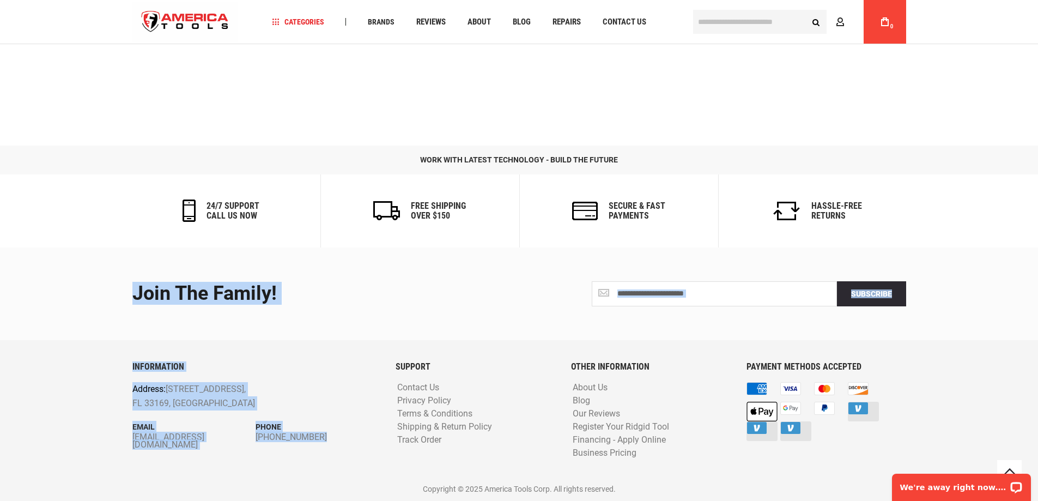 The height and width of the screenshot is (501, 1038). Describe the element at coordinates (590, 387) in the screenshot. I see `a: About Us` at that location.